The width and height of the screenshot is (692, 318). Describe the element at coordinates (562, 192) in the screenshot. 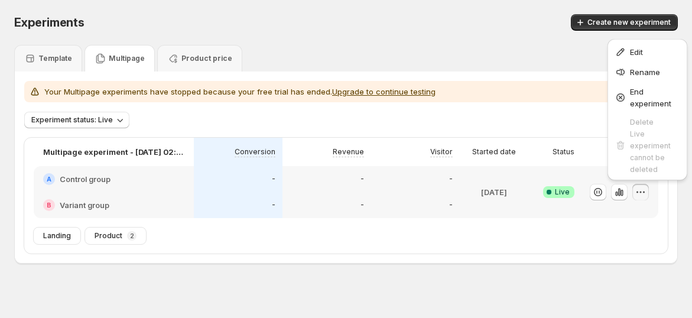

I see `span: Live` at that location.